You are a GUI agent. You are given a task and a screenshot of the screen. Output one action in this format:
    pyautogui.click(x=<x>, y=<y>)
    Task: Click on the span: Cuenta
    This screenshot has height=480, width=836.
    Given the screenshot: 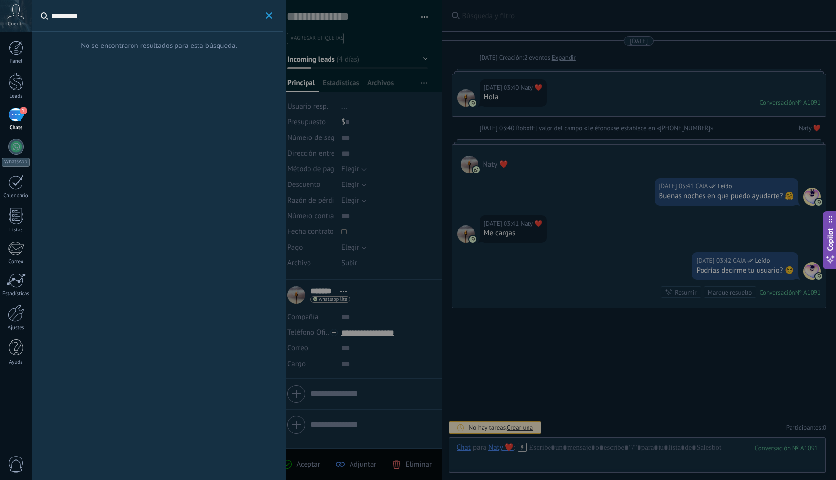 What is the action you would take?
    pyautogui.click(x=16, y=24)
    